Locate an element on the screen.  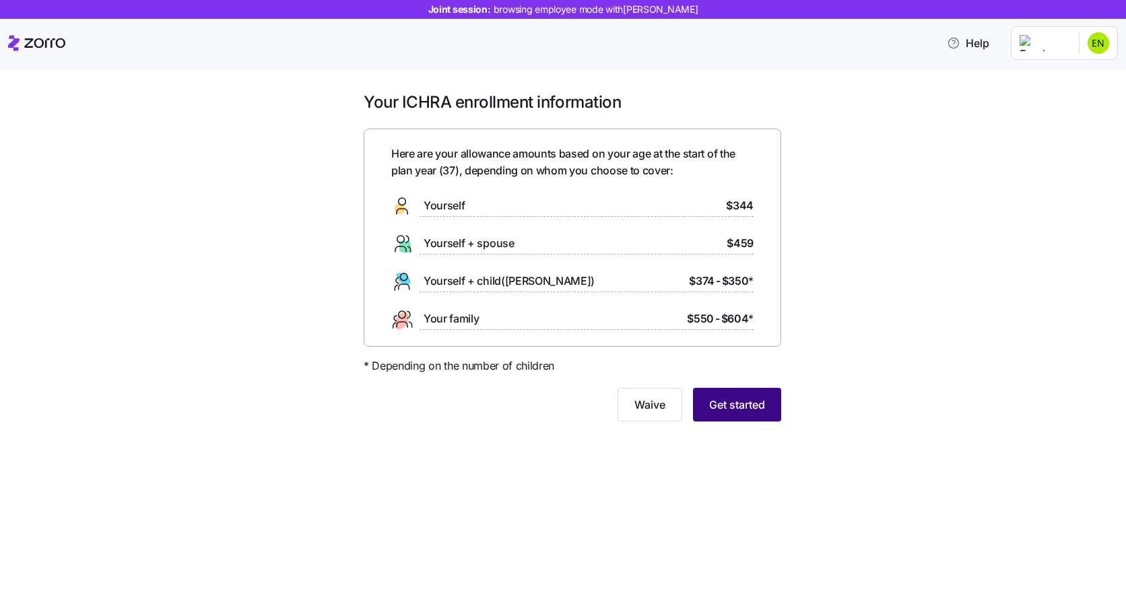
span: $374 is located at coordinates (702, 281).